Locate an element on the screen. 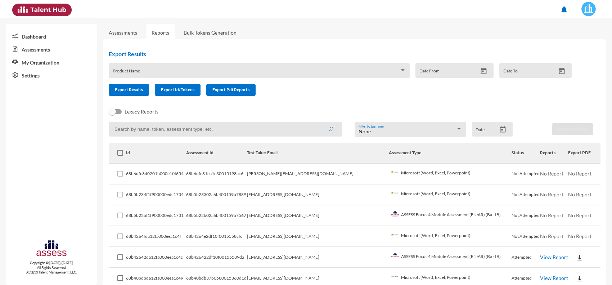 The height and width of the screenshot is (285, 612). button: Download PDF is located at coordinates (572, 129).